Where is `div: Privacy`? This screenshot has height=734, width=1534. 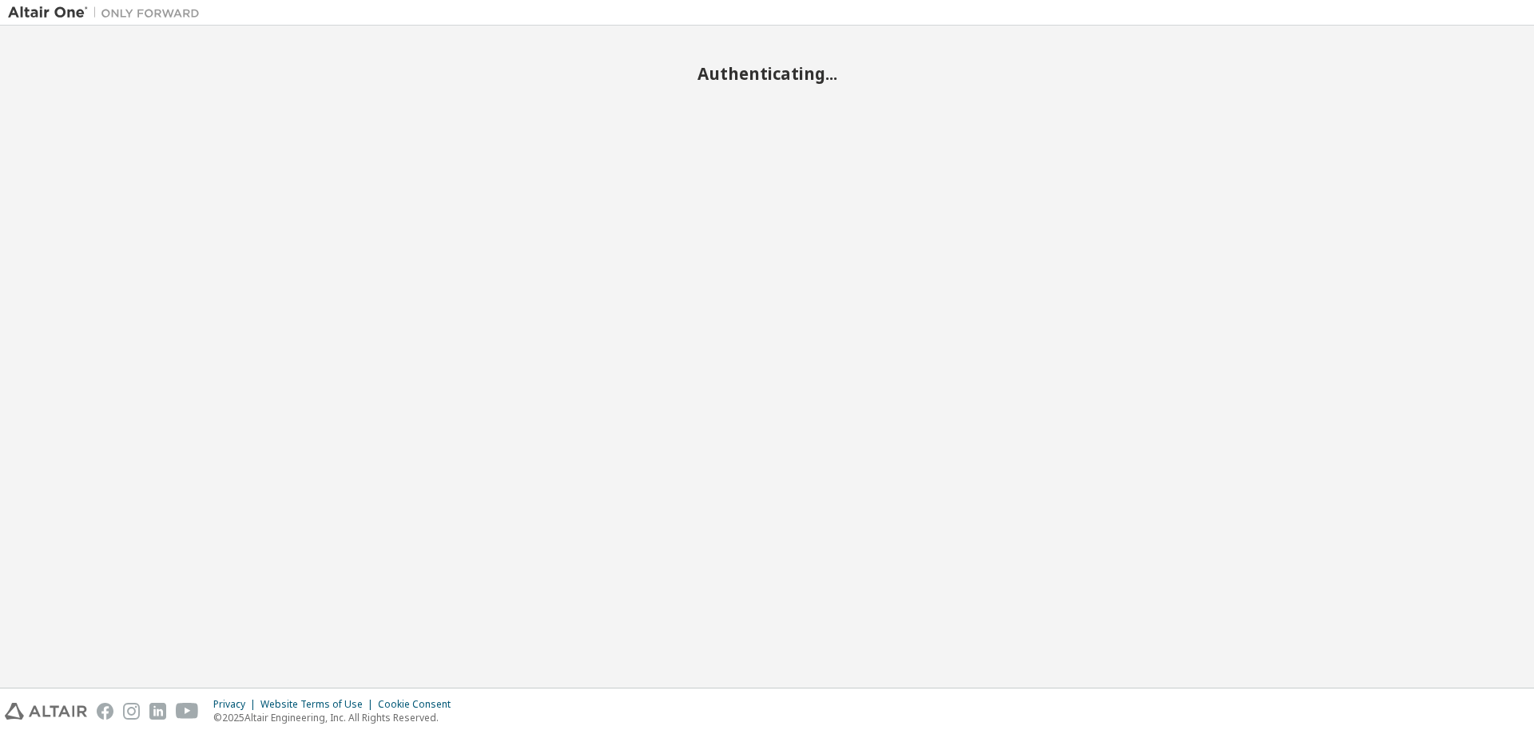 div: Privacy is located at coordinates (237, 705).